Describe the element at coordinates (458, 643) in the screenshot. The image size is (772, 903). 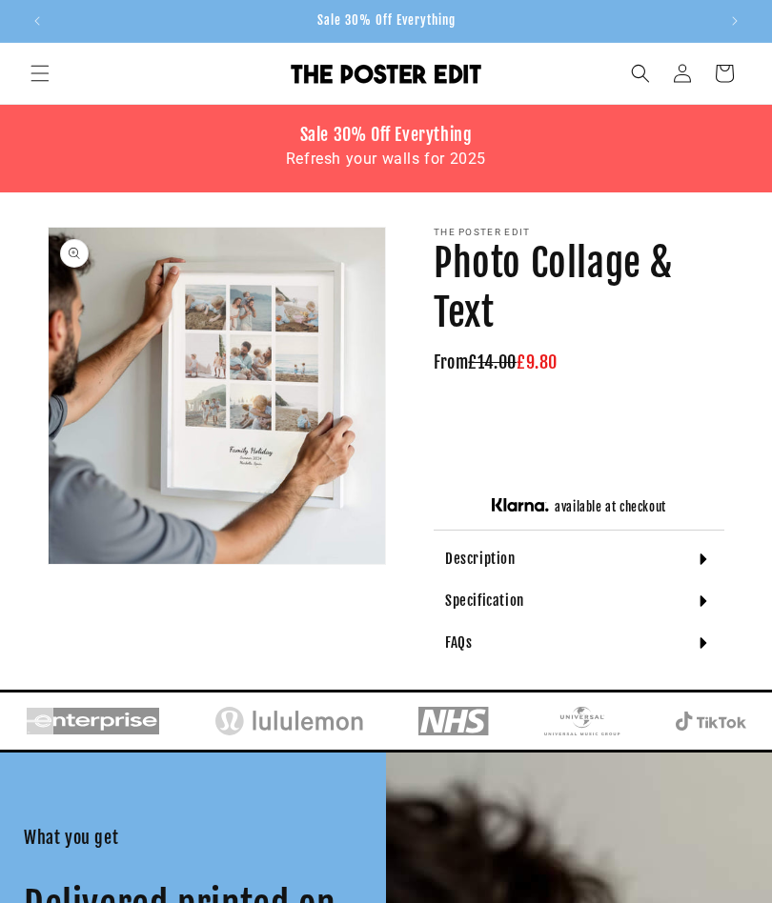
I see `h4: FAQs` at that location.